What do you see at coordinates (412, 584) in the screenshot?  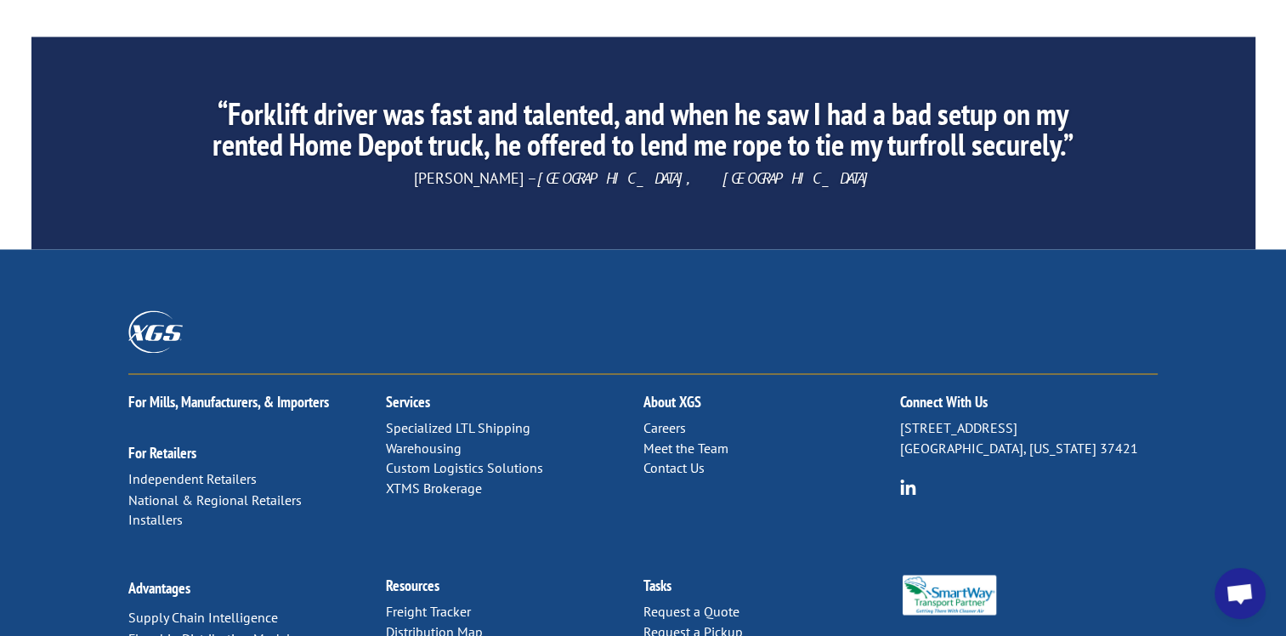 I see `a: Resources` at bounding box center [412, 584].